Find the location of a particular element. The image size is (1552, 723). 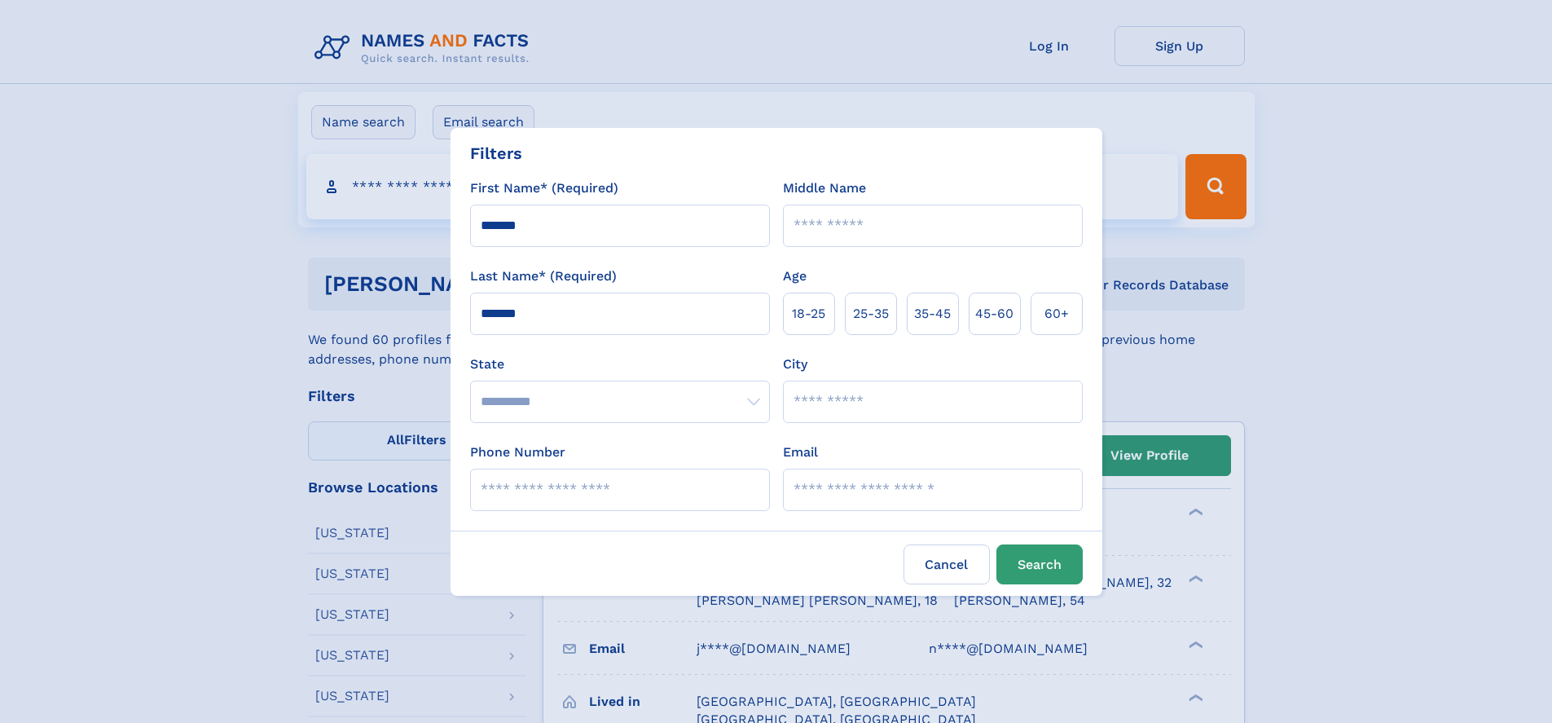

label: City is located at coordinates (795, 364).